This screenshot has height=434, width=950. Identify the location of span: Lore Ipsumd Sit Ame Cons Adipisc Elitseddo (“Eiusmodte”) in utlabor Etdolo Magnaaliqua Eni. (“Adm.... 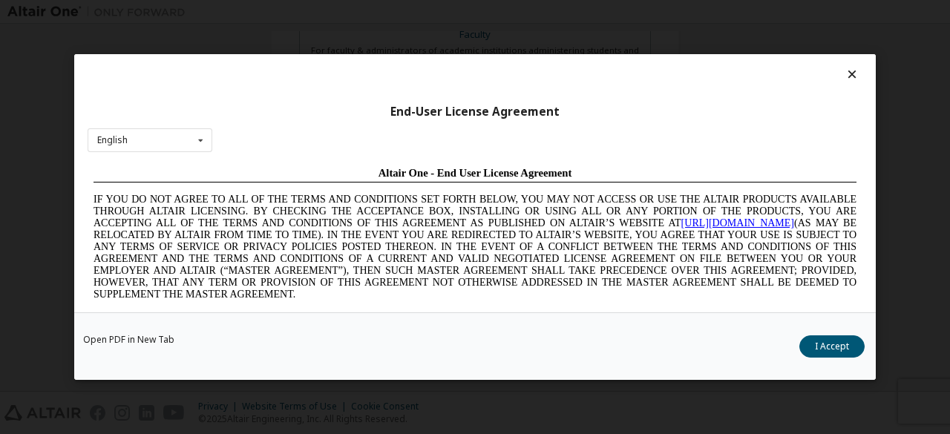
(387, 204).